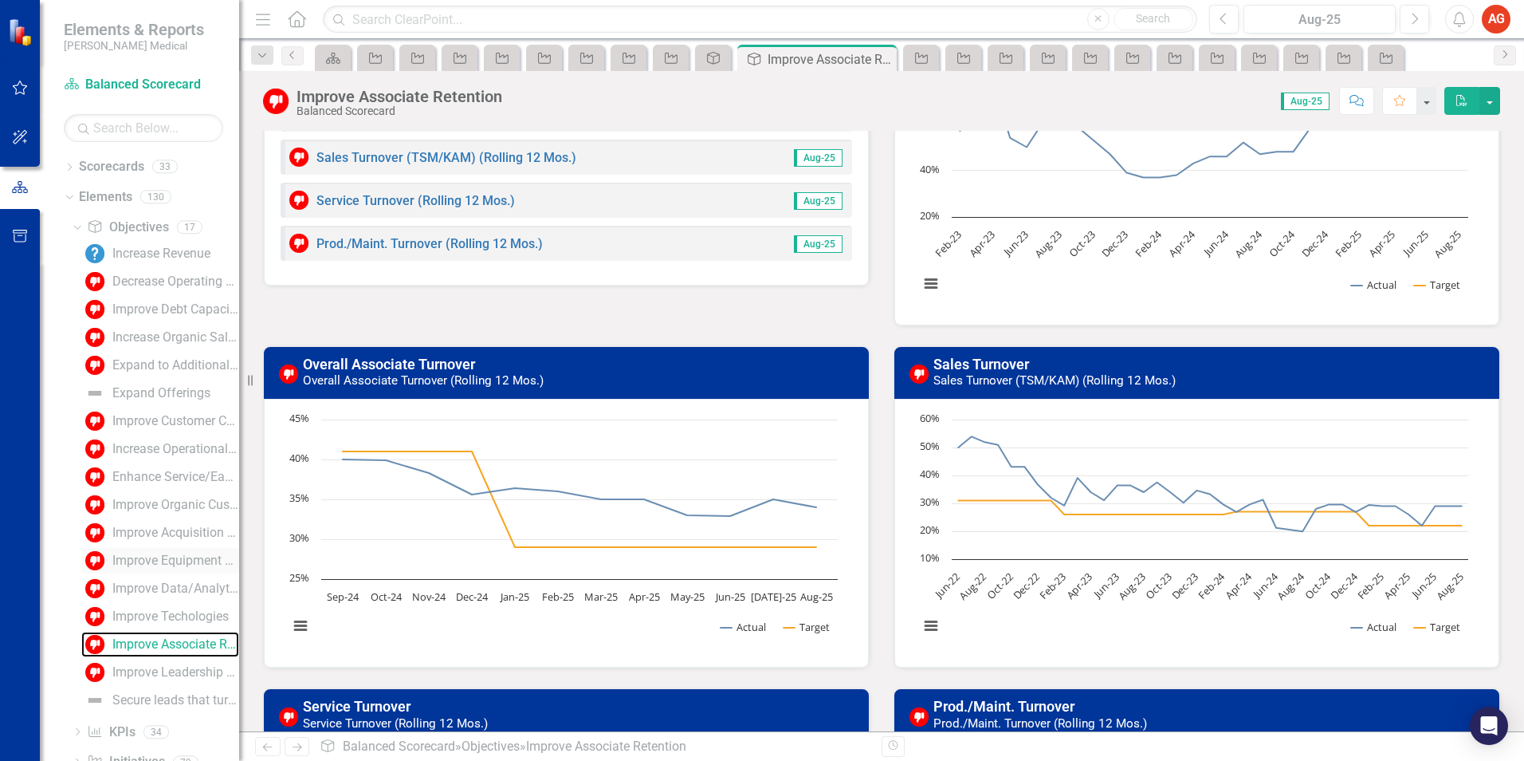 The width and height of the screenshot is (1524, 761). I want to click on a: Elements, so click(105, 197).